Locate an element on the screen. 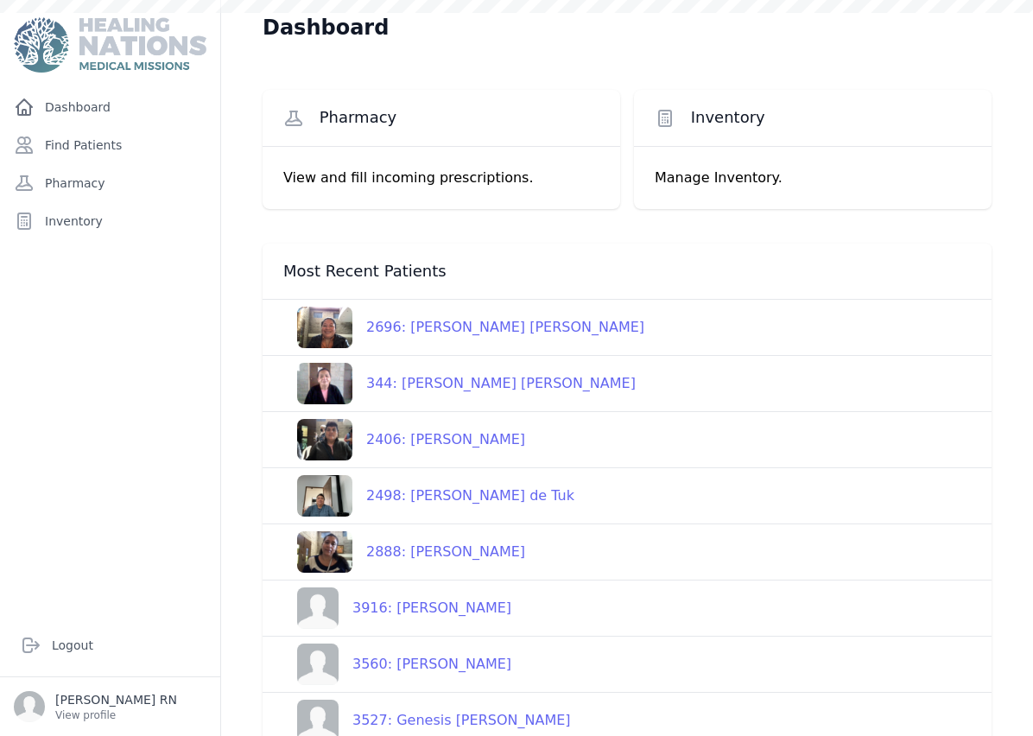  img: P6k8qdky31flAAAAJXRFWHRkYXRlOmNyZWF0ZQAyMDIzLTEyLTE5VDE2OjAyOjA5KzAwOjAw0m2Y3QAAACV0RVh0ZGF0ZTptb... is located at coordinates (325, 552).